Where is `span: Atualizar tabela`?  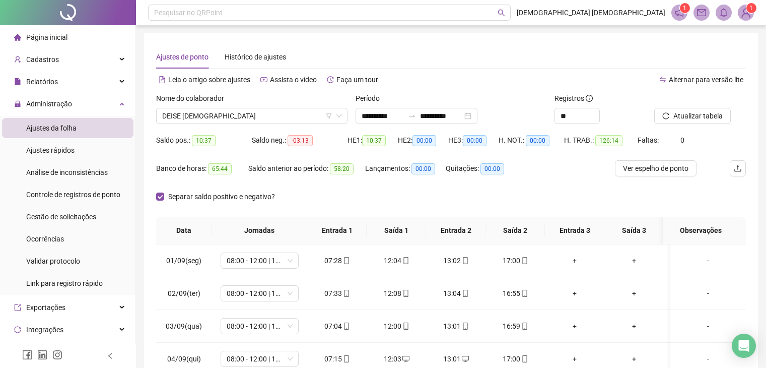
span: Atualizar tabela is located at coordinates (698, 116).